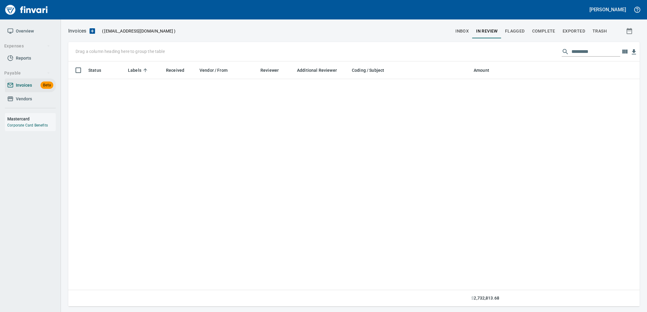 Image resolution: width=647 pixels, height=312 pixels. I want to click on button: Show invoices within a particular date range, so click(630, 31).